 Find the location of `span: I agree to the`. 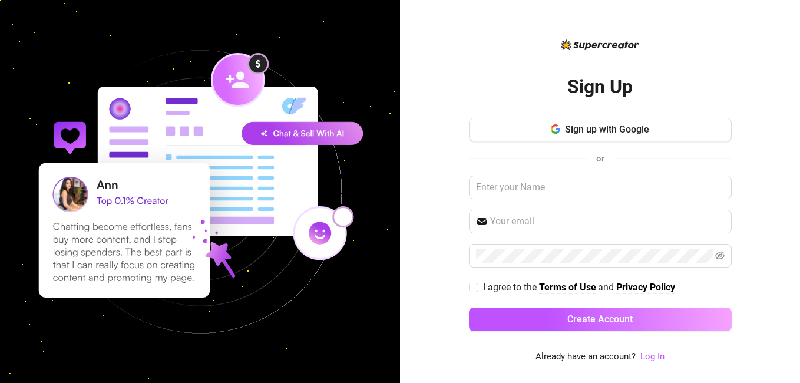

span: I agree to the is located at coordinates (511, 287).